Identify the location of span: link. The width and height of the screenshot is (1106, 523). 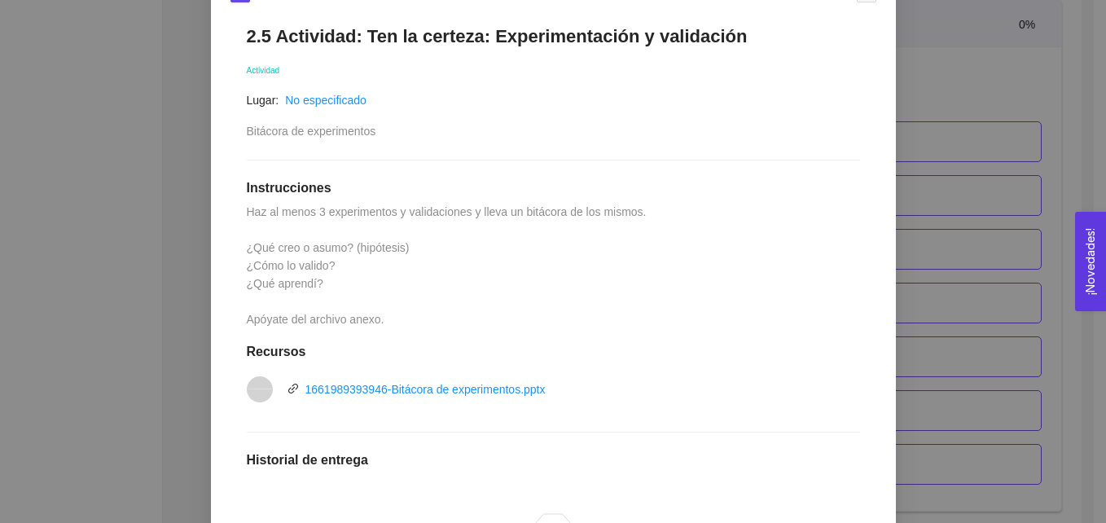
(293, 388).